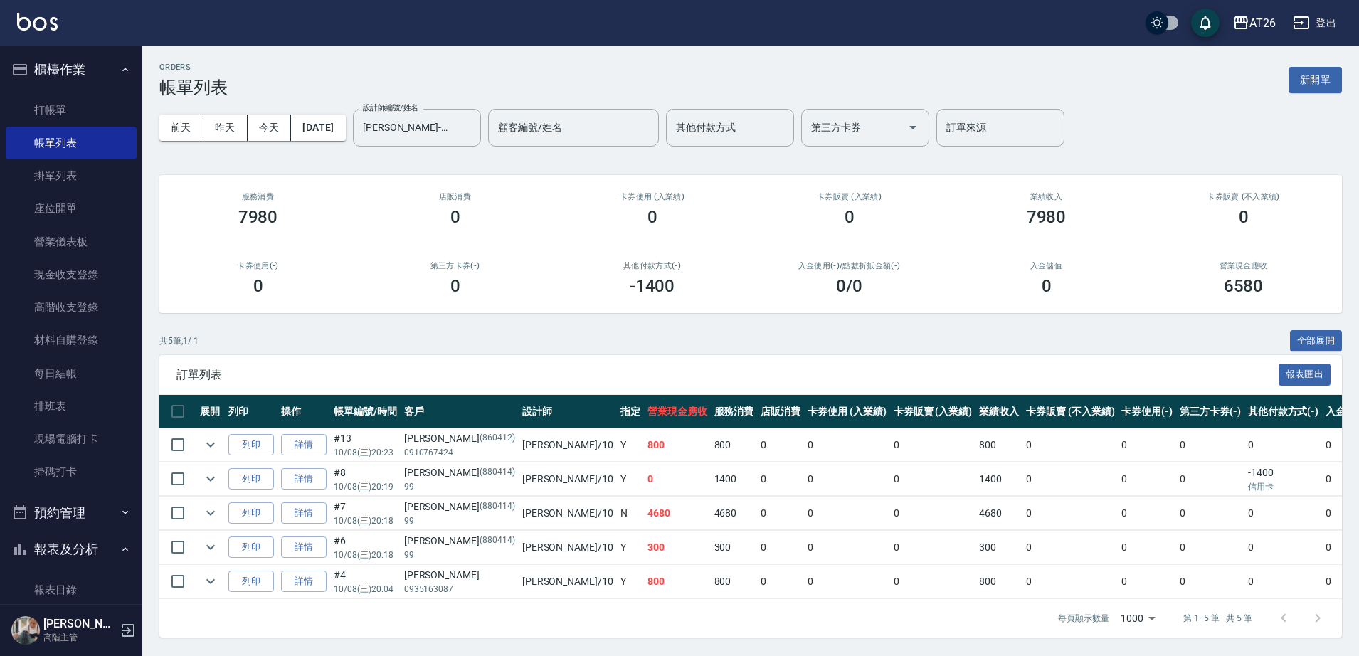 The width and height of the screenshot is (1359, 656). I want to click on th: 店販消費, so click(780, 411).